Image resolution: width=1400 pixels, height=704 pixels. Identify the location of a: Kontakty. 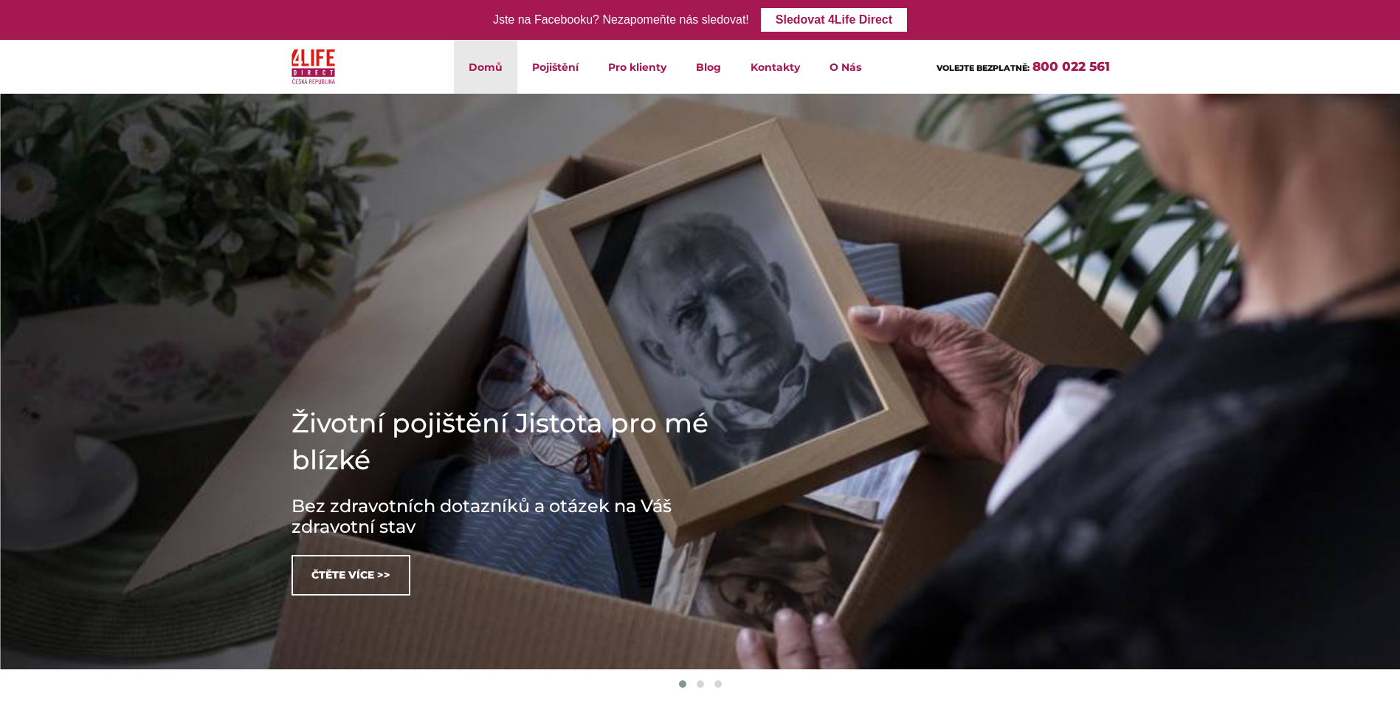
(775, 66).